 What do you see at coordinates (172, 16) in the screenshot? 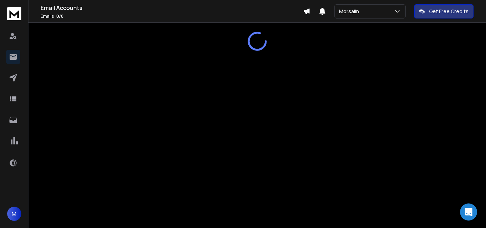
I see `p: Emails :` at bounding box center [172, 16].